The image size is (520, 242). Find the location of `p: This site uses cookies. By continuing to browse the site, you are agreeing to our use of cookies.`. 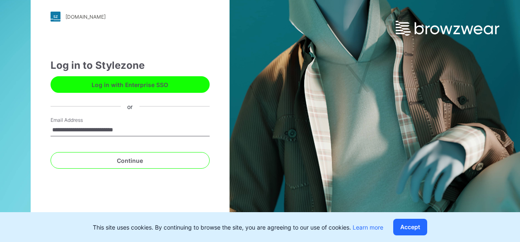

p: This site uses cookies. By continuing to browse the site, you are agreeing to our use of cookies. is located at coordinates (238, 227).